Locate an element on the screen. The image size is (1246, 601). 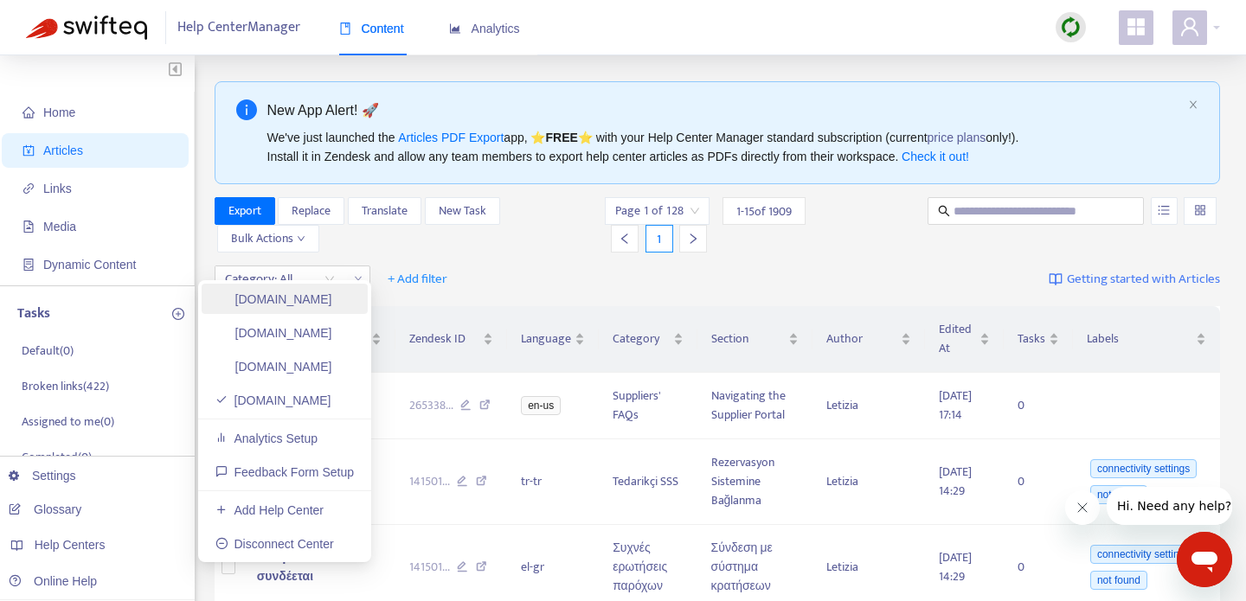
th: Section is located at coordinates (755, 339).